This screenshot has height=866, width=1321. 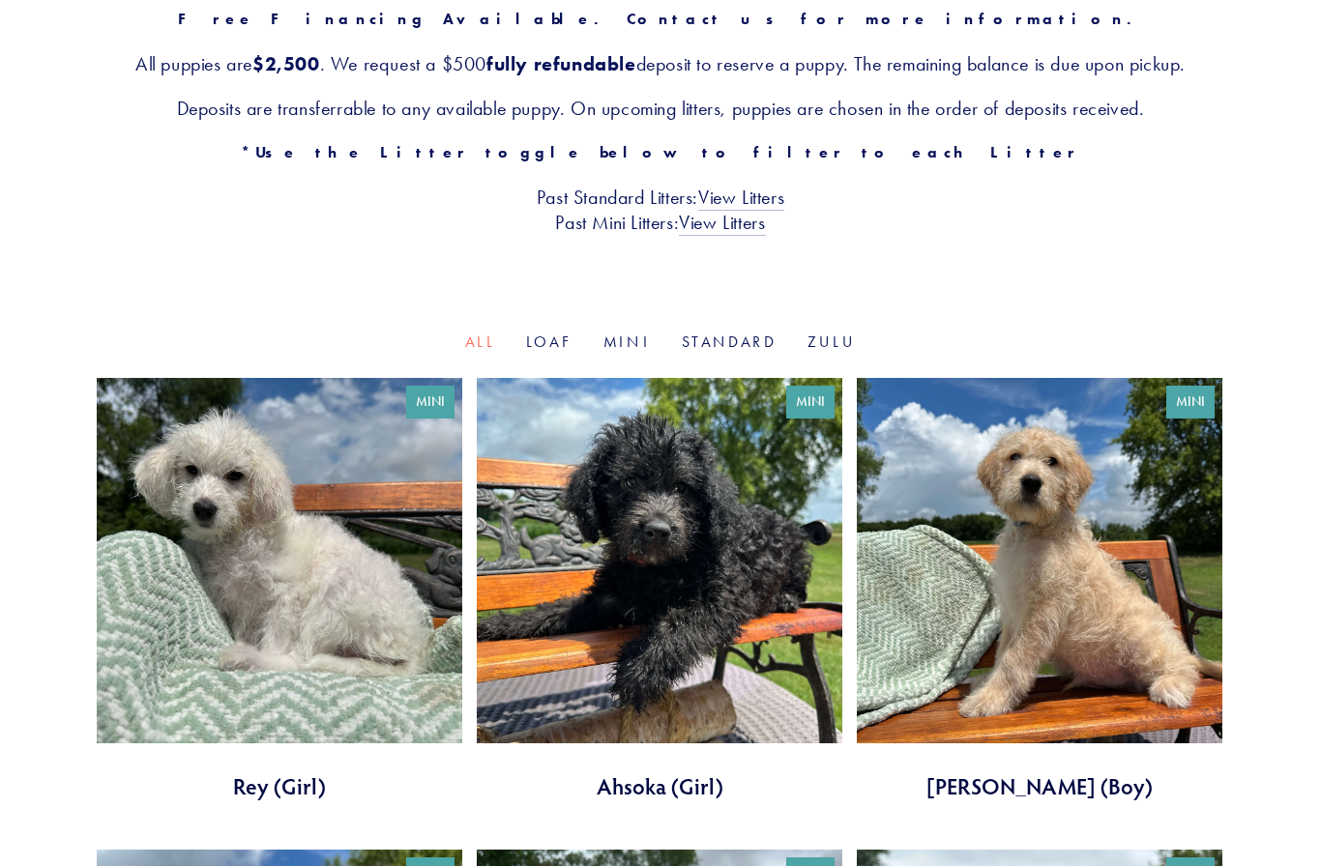 I want to click on a: Zulu, so click(x=831, y=341).